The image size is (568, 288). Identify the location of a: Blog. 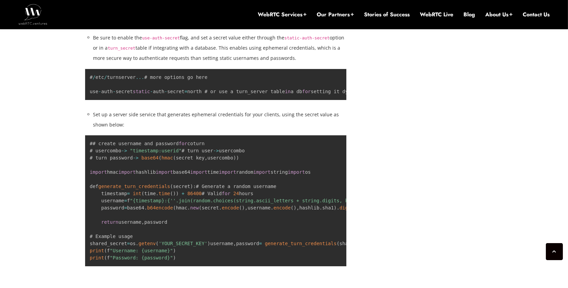
(469, 15).